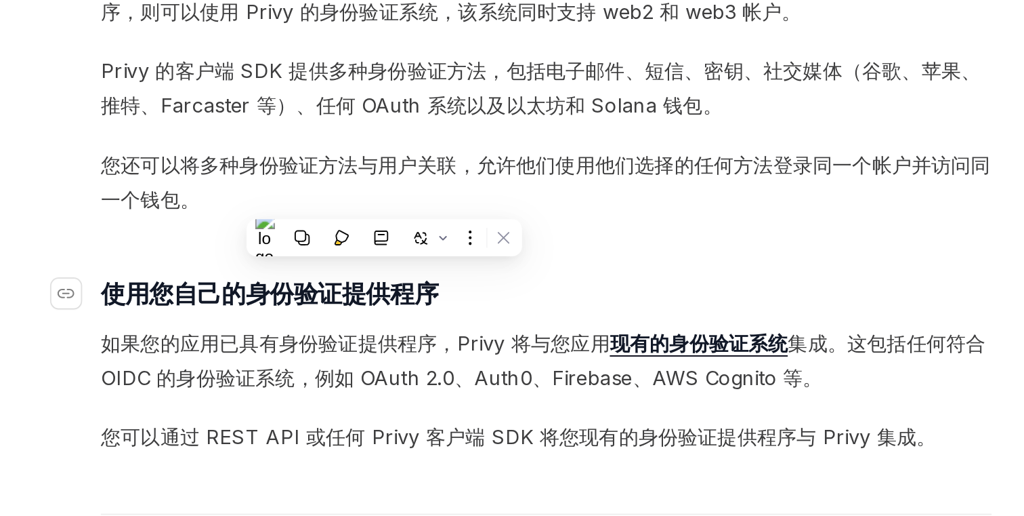 The image size is (1024, 516). What do you see at coordinates (122, 325) in the screenshot?
I see `a: UI 组件` at bounding box center [122, 325].